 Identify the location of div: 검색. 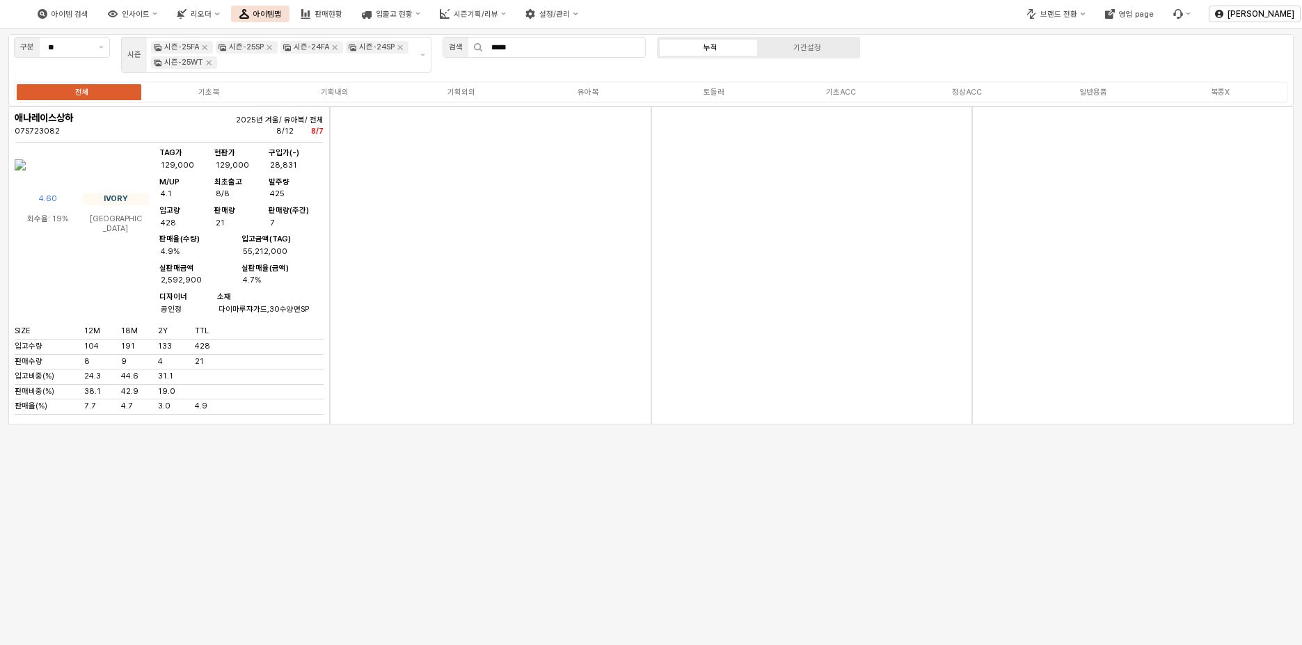
(456, 47).